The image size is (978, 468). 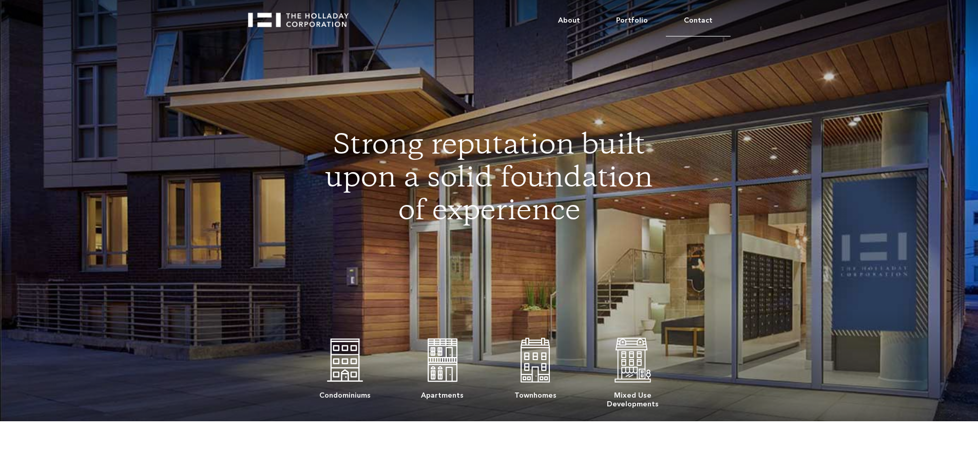 What do you see at coordinates (345, 392) in the screenshot?
I see `div: Condominiums` at bounding box center [345, 392].